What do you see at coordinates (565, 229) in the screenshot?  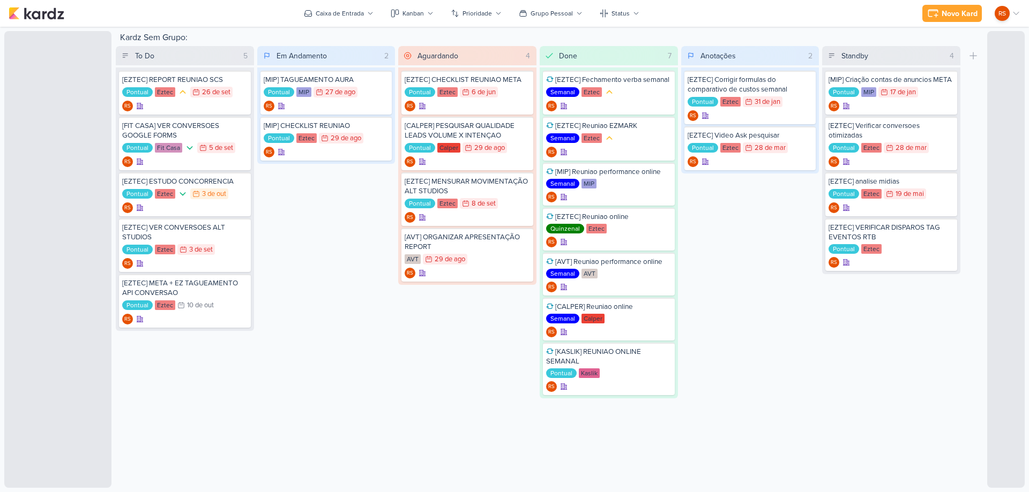 I see `div: Quinzenal` at bounding box center [565, 229].